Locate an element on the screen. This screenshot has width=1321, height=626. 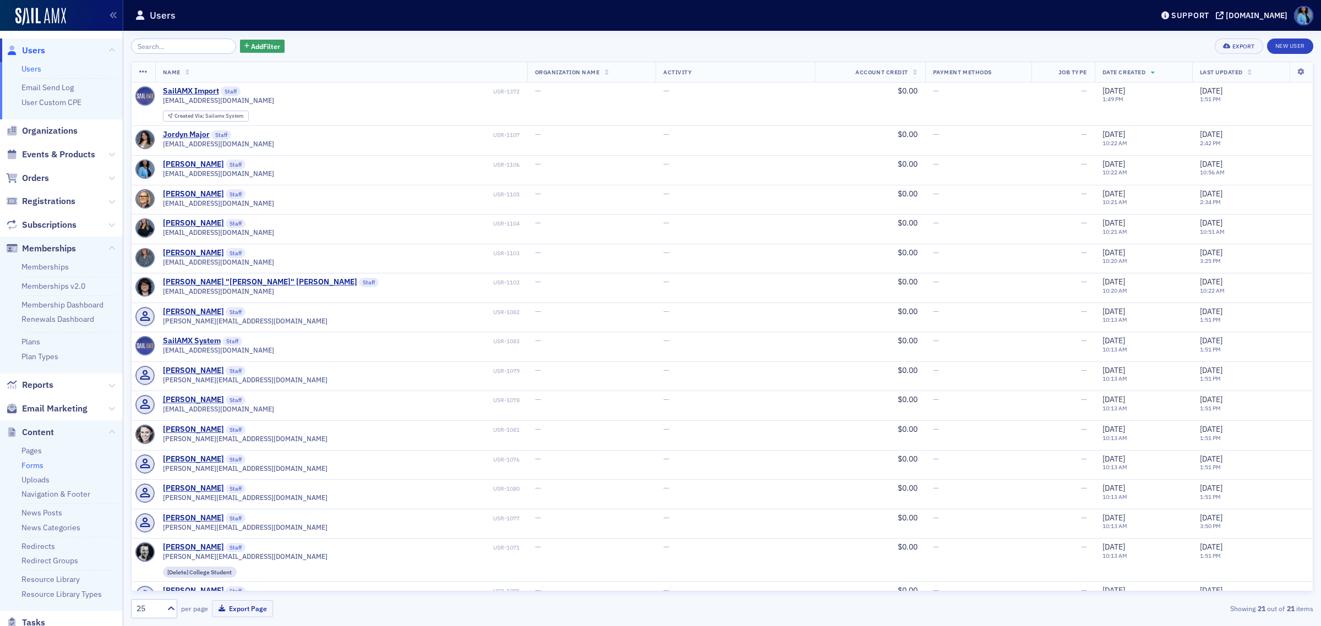
time: 10:22 AM is located at coordinates (1115, 143).